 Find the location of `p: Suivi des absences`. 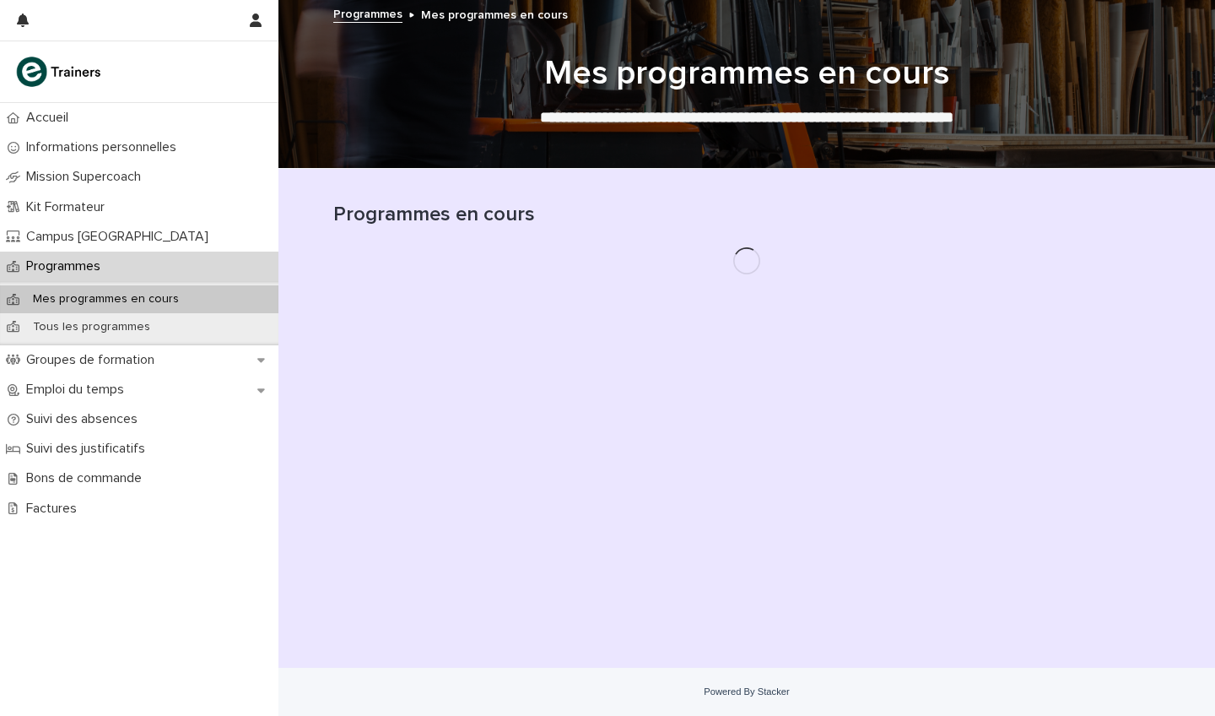

p: Suivi des absences is located at coordinates (85, 419).